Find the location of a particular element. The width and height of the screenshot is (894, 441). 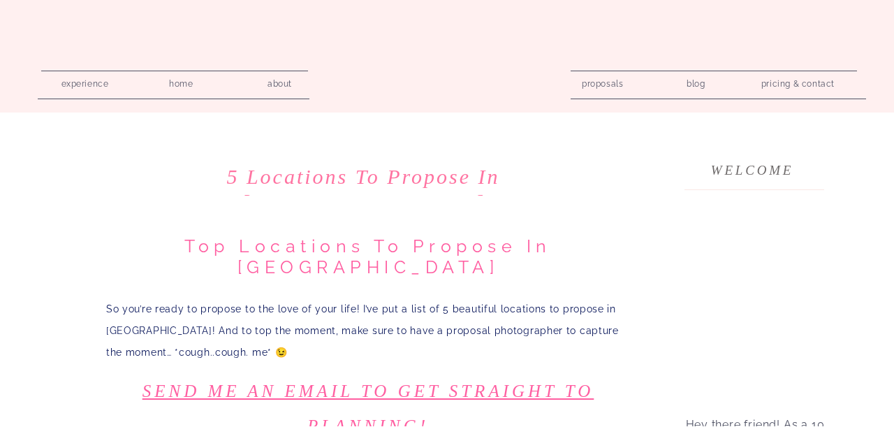

nav: about is located at coordinates (280, 81).